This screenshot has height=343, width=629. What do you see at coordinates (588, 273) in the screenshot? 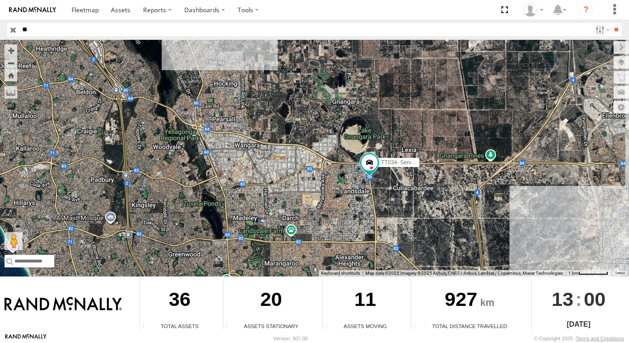
I see `button: Map Scale: 1 km per 62 pixels` at bounding box center [588, 273].